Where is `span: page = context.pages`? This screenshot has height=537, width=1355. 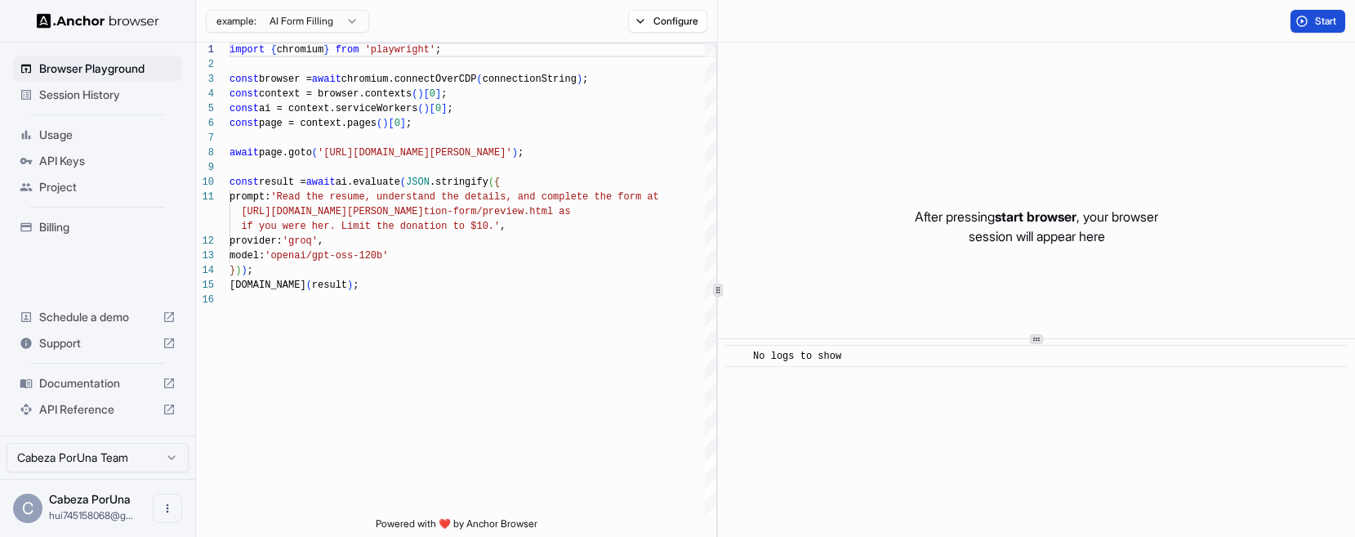
span: page = context.pages is located at coordinates (318, 123).